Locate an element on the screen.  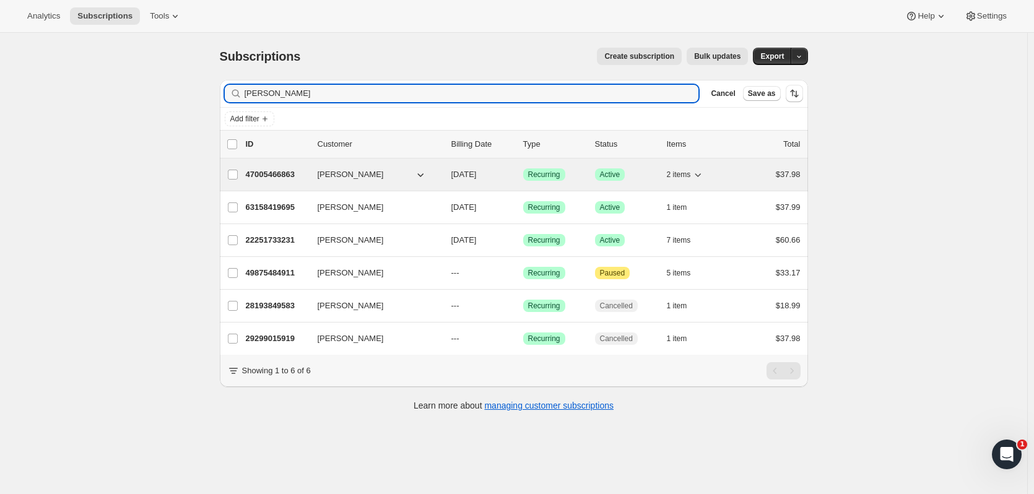
button: Subscriptions is located at coordinates (105, 16).